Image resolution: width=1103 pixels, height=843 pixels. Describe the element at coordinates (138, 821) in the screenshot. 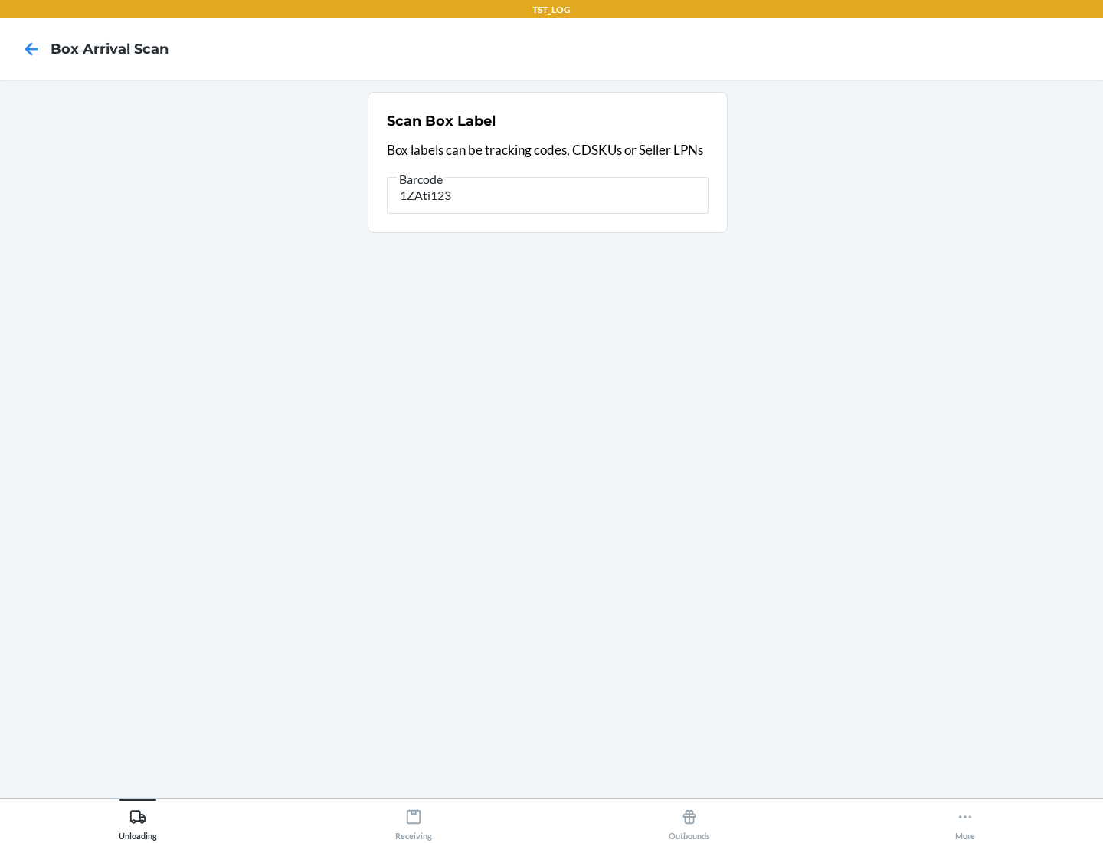

I see `div: Unloading` at that location.